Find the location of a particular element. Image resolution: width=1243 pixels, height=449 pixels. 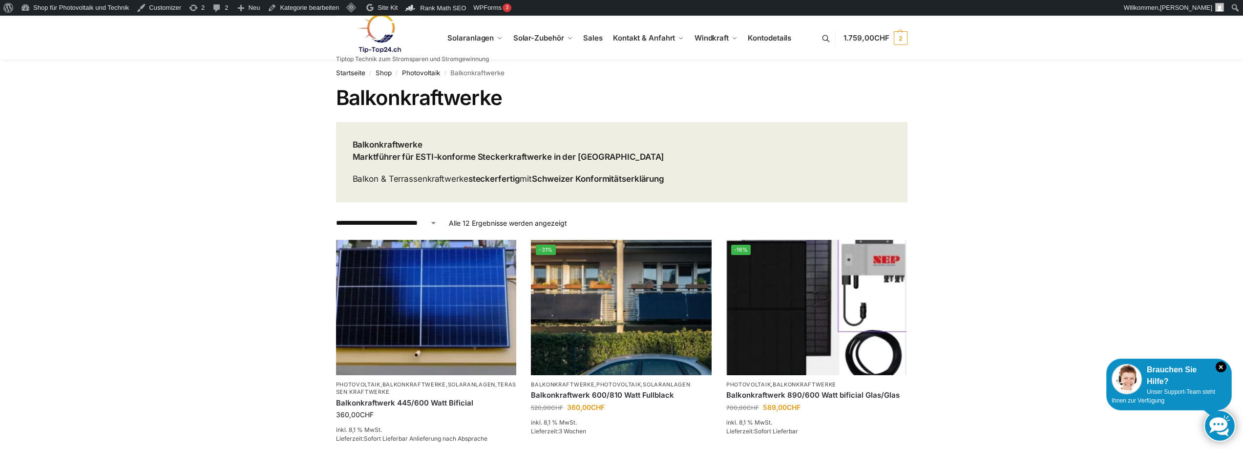

img: Customer service is located at coordinates (1127, 379).